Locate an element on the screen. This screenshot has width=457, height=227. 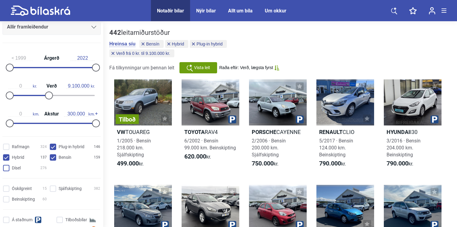
span: Allir framleiðendur is located at coordinates (28, 27).